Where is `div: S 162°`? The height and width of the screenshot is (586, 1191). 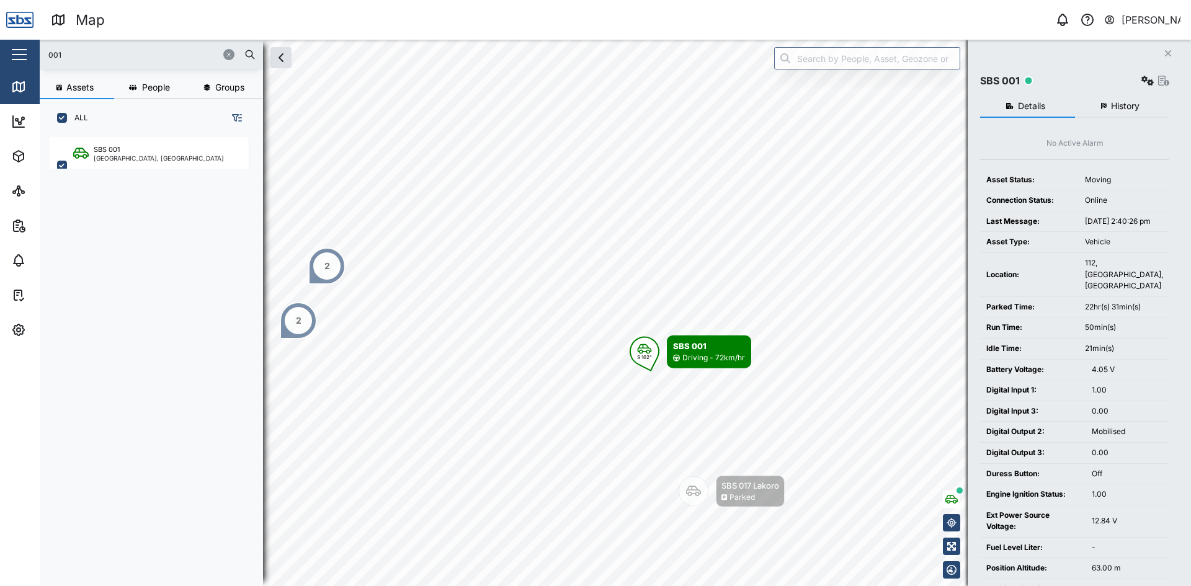
div: S 162° is located at coordinates (645, 357).